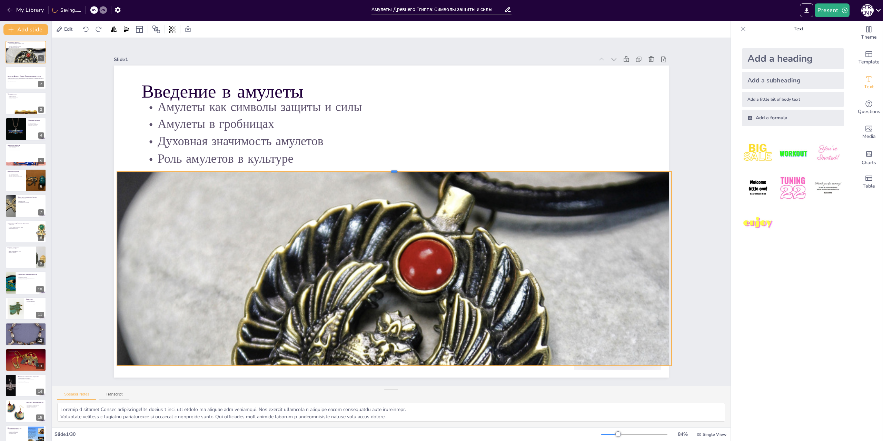  Describe the element at coordinates (869, 157) in the screenshot. I see `div: Add charts and graphs` at that location.